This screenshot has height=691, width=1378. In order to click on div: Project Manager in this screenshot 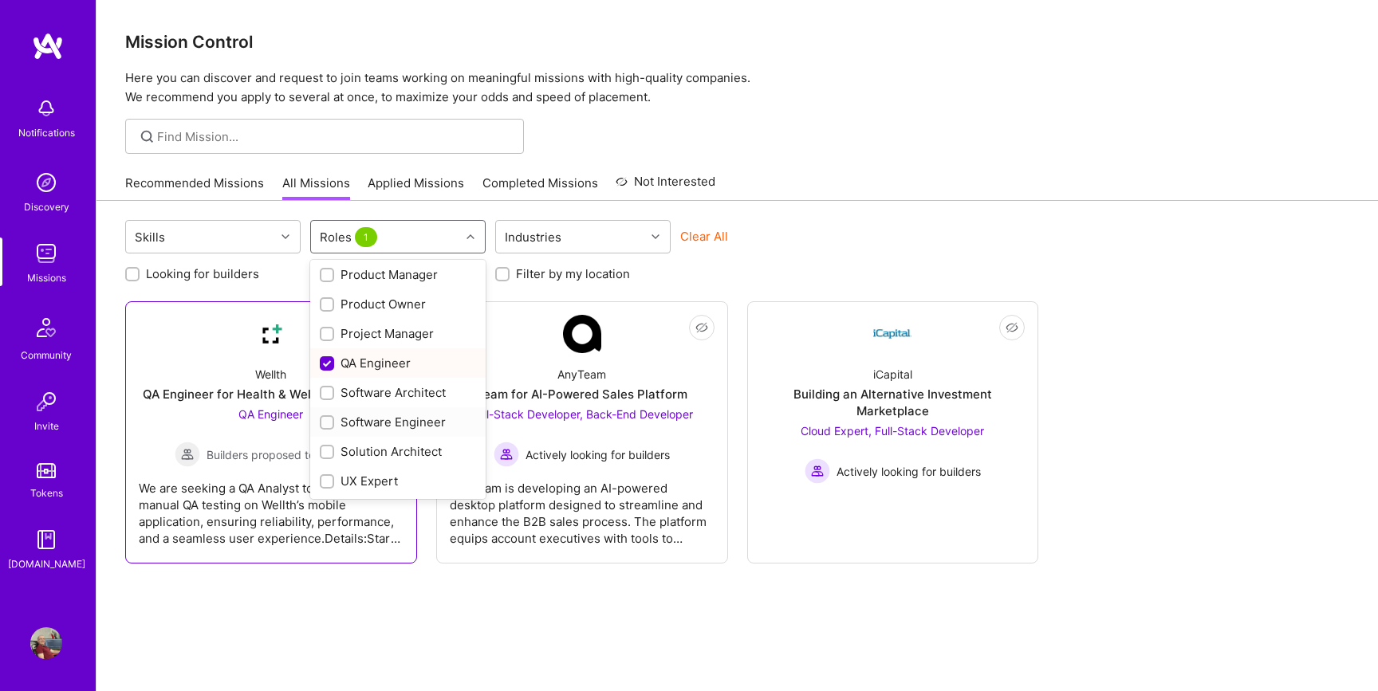, I will do `click(398, 333)`.